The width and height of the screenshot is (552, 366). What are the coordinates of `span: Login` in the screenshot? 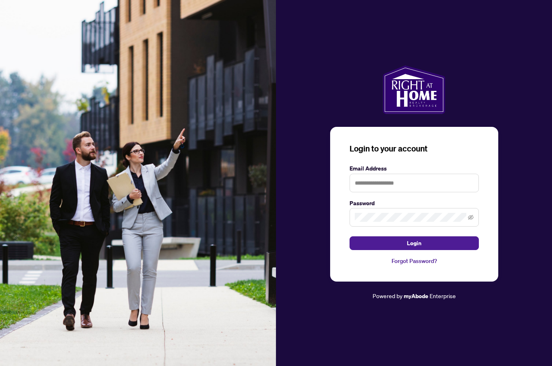 It's located at (414, 243).